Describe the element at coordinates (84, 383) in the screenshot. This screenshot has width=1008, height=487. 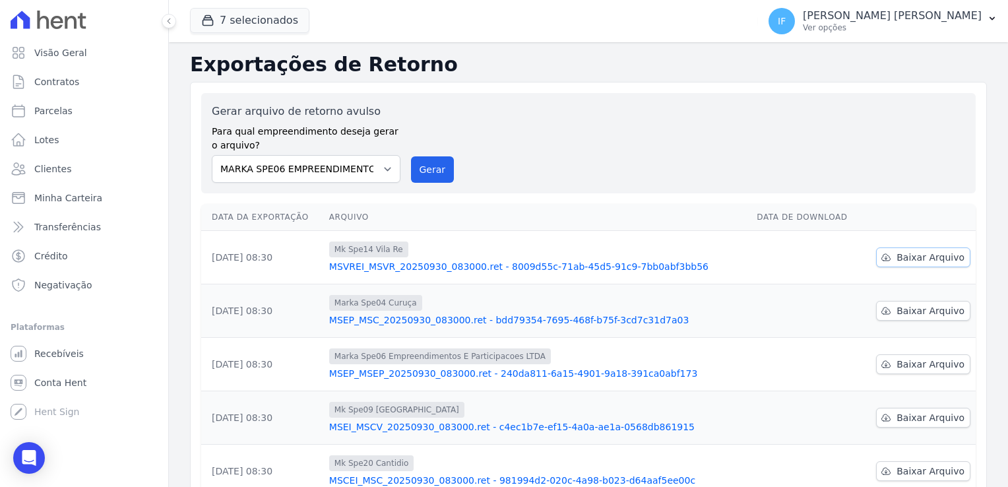
I see `a: Conta Hent` at that location.